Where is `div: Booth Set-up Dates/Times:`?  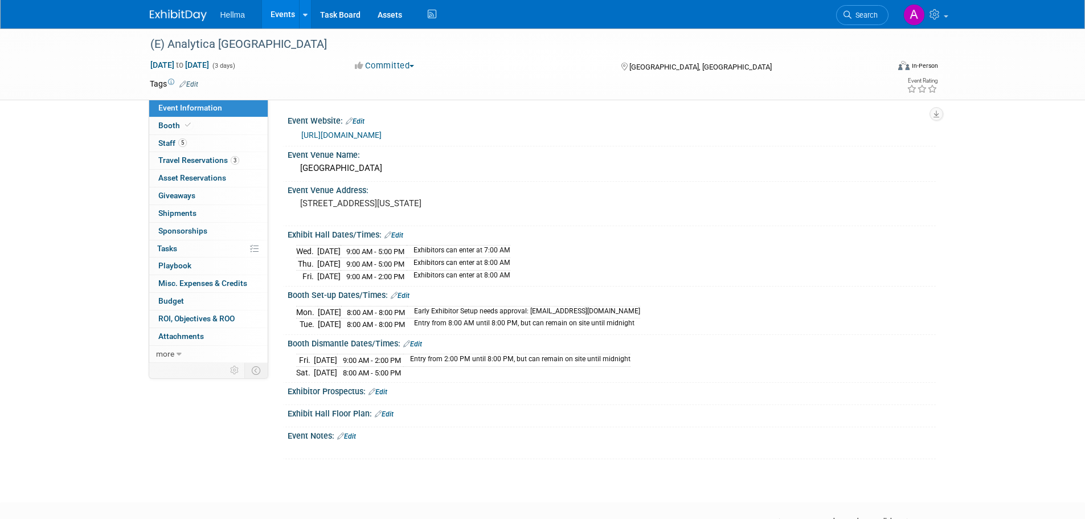
div: Booth Set-up Dates/Times: is located at coordinates (611, 294).